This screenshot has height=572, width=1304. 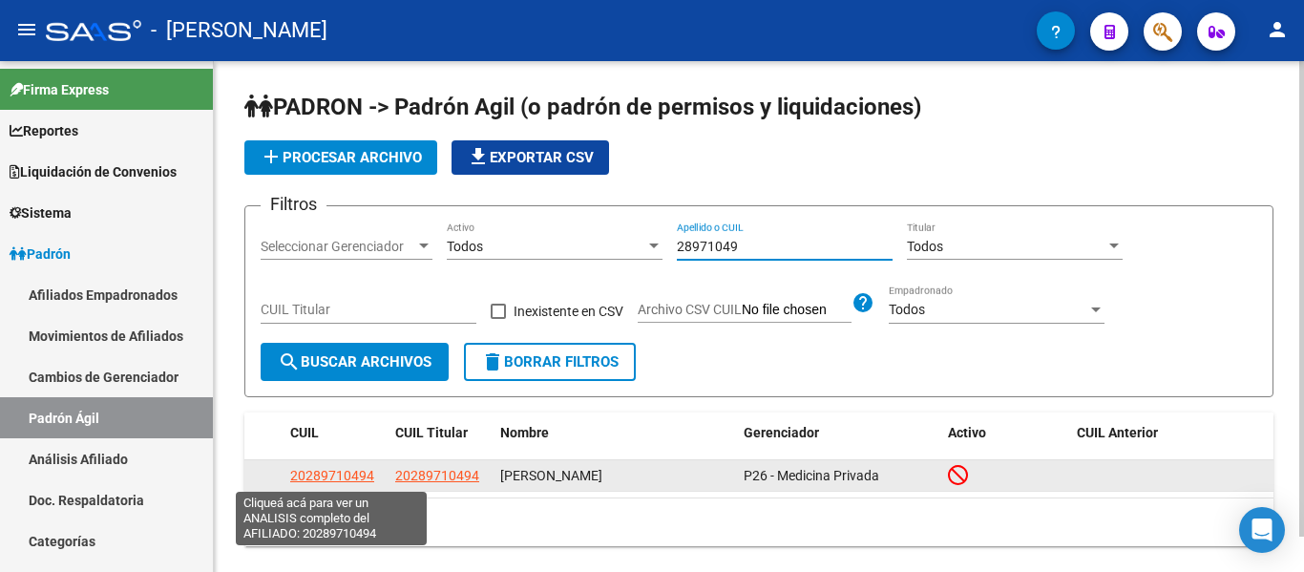 I want to click on span: Nombre, so click(x=524, y=432).